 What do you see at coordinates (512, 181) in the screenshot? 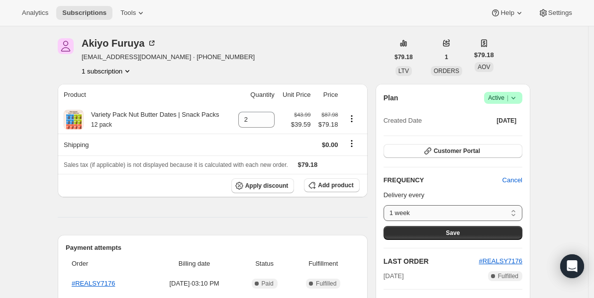
I see `span: Cancel` at bounding box center [512, 181].